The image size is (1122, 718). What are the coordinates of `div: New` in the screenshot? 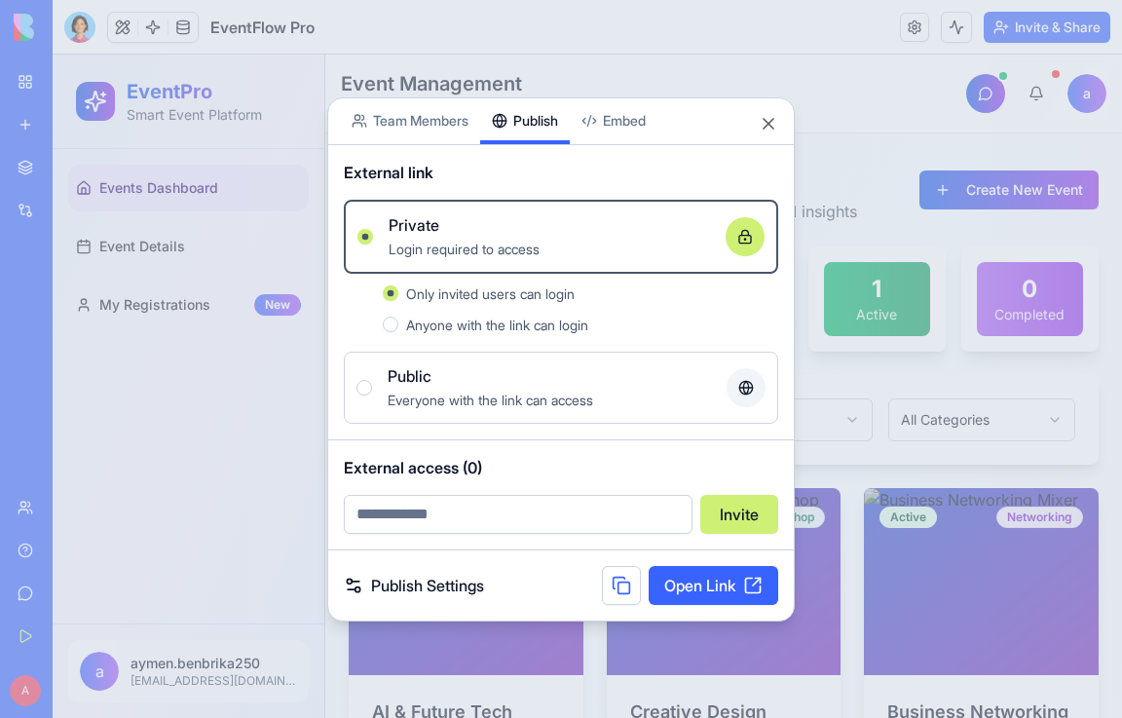 It's located at (225, 250).